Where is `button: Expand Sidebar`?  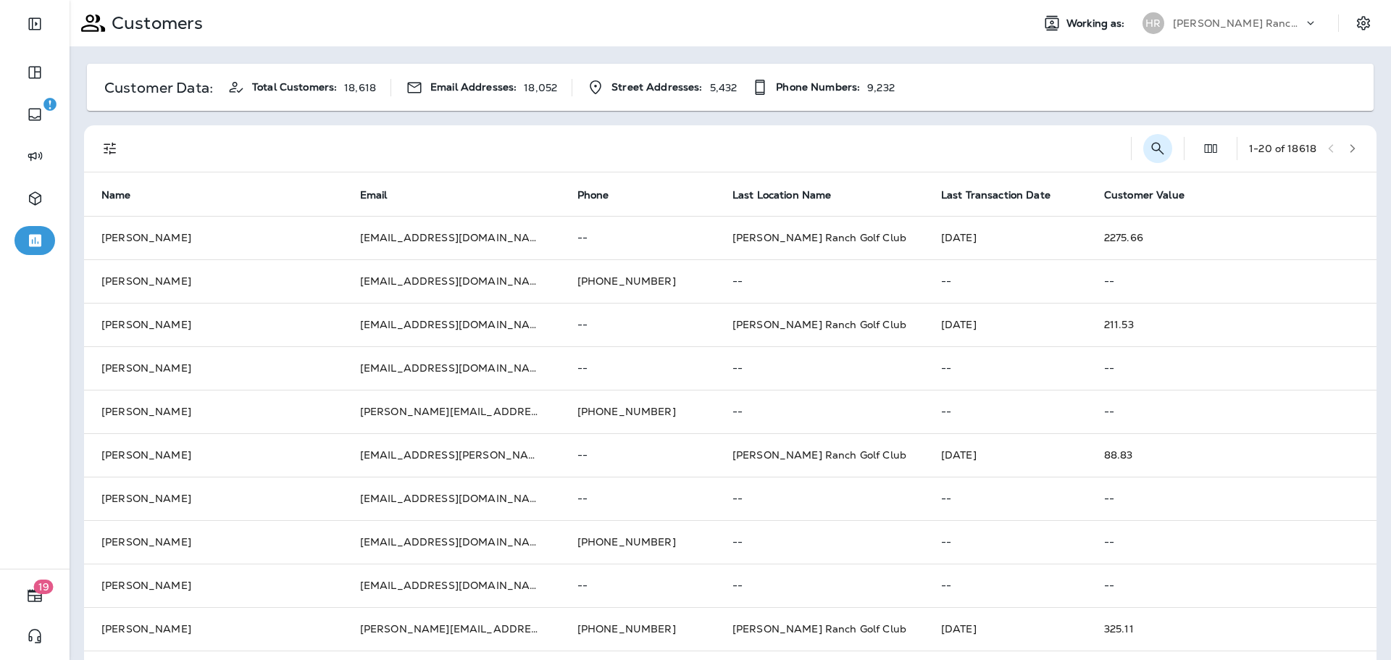 button: Expand Sidebar is located at coordinates (35, 24).